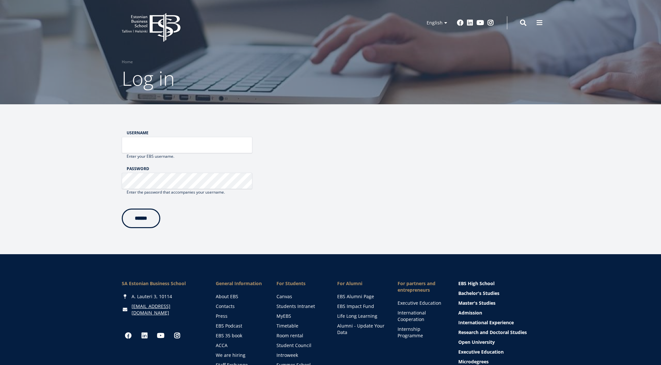 The image size is (661, 365). I want to click on h1: Log in, so click(330, 78).